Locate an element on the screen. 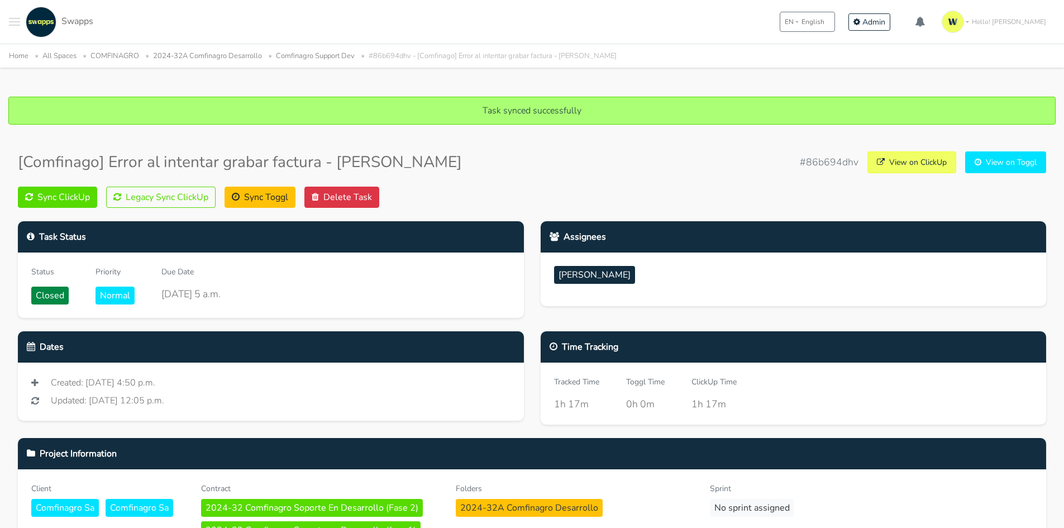 The height and width of the screenshot is (528, 1064). div: Status is located at coordinates (50, 272).